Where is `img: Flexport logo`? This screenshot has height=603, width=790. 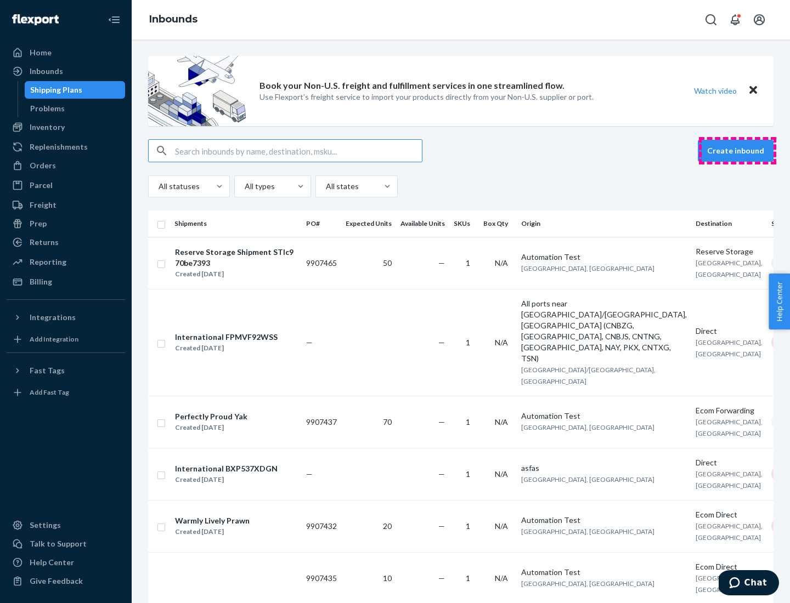
img: Flexport logo is located at coordinates (35, 20).